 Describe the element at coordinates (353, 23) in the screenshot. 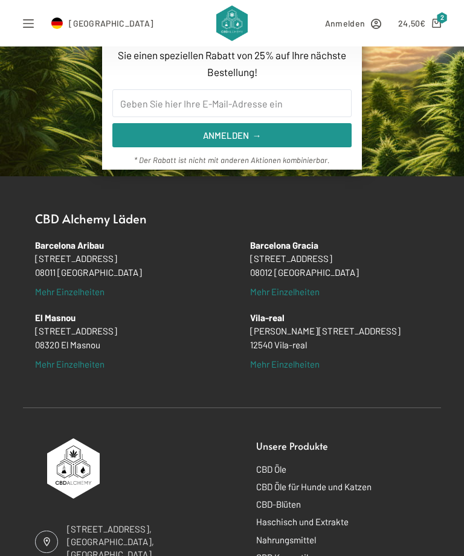

I see `a: Anmelden` at that location.